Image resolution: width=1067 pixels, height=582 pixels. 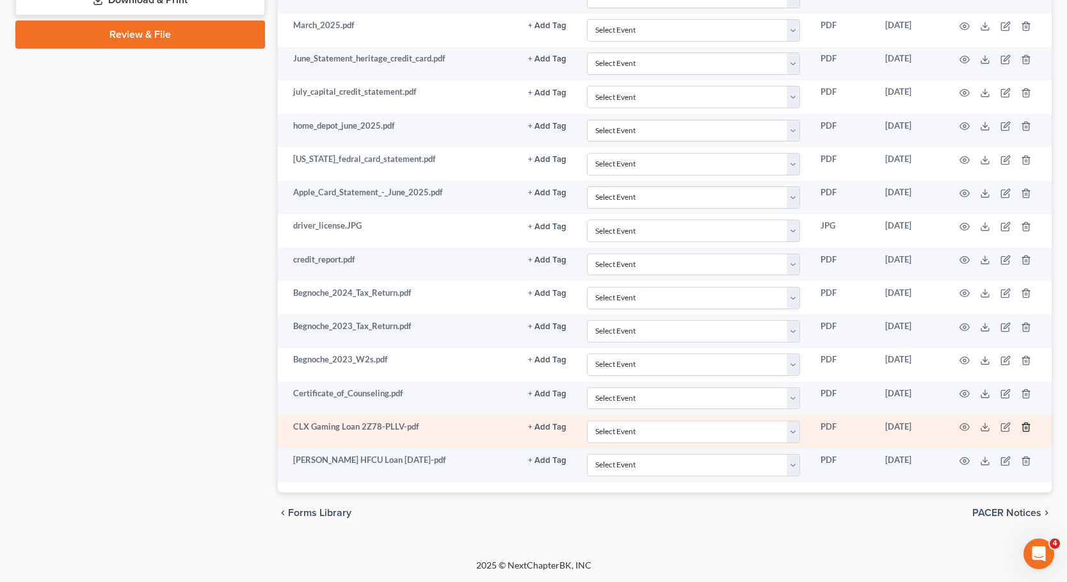 I want to click on button: chevron_left Forms Library, so click(x=314, y=512).